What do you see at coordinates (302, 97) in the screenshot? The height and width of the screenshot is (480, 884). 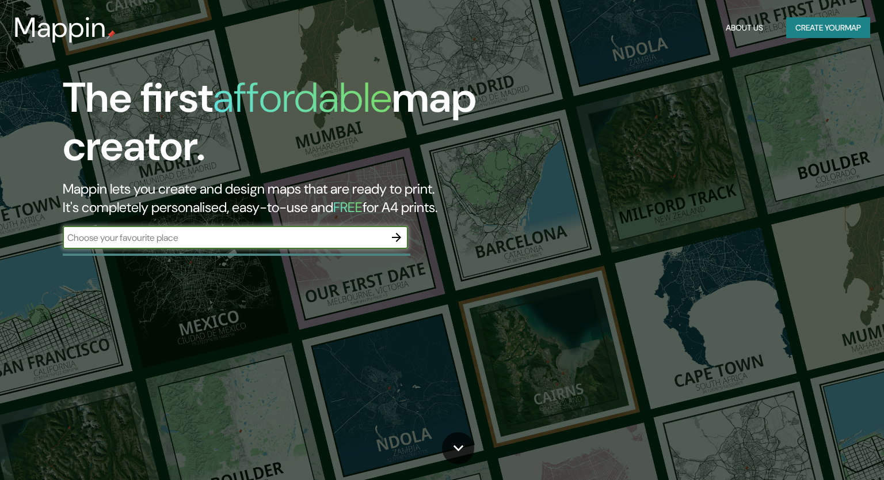 I see `h1: affordable` at bounding box center [302, 97].